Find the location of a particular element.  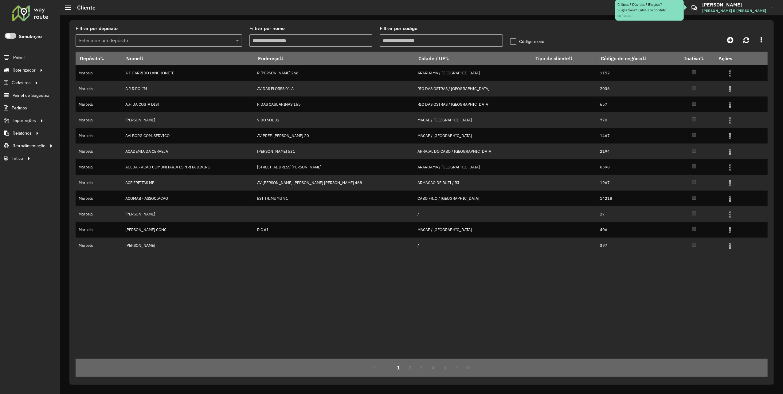

td: A F GARRIDO LANCHONETE is located at coordinates (188, 73).